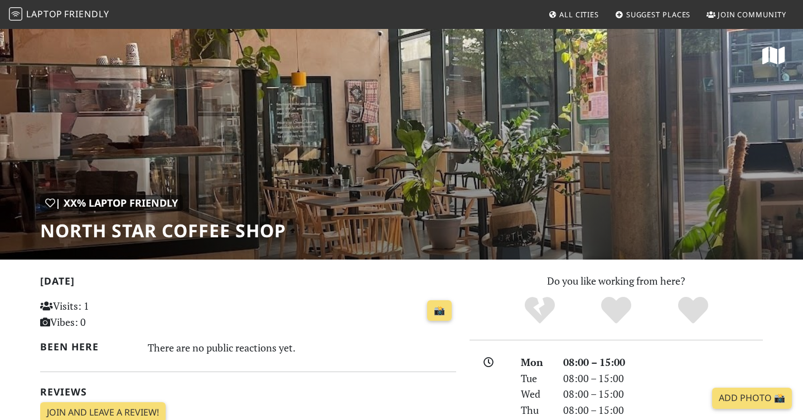 The height and width of the screenshot is (420, 803). What do you see at coordinates (535, 362) in the screenshot?
I see `div: Mon` at bounding box center [535, 362].